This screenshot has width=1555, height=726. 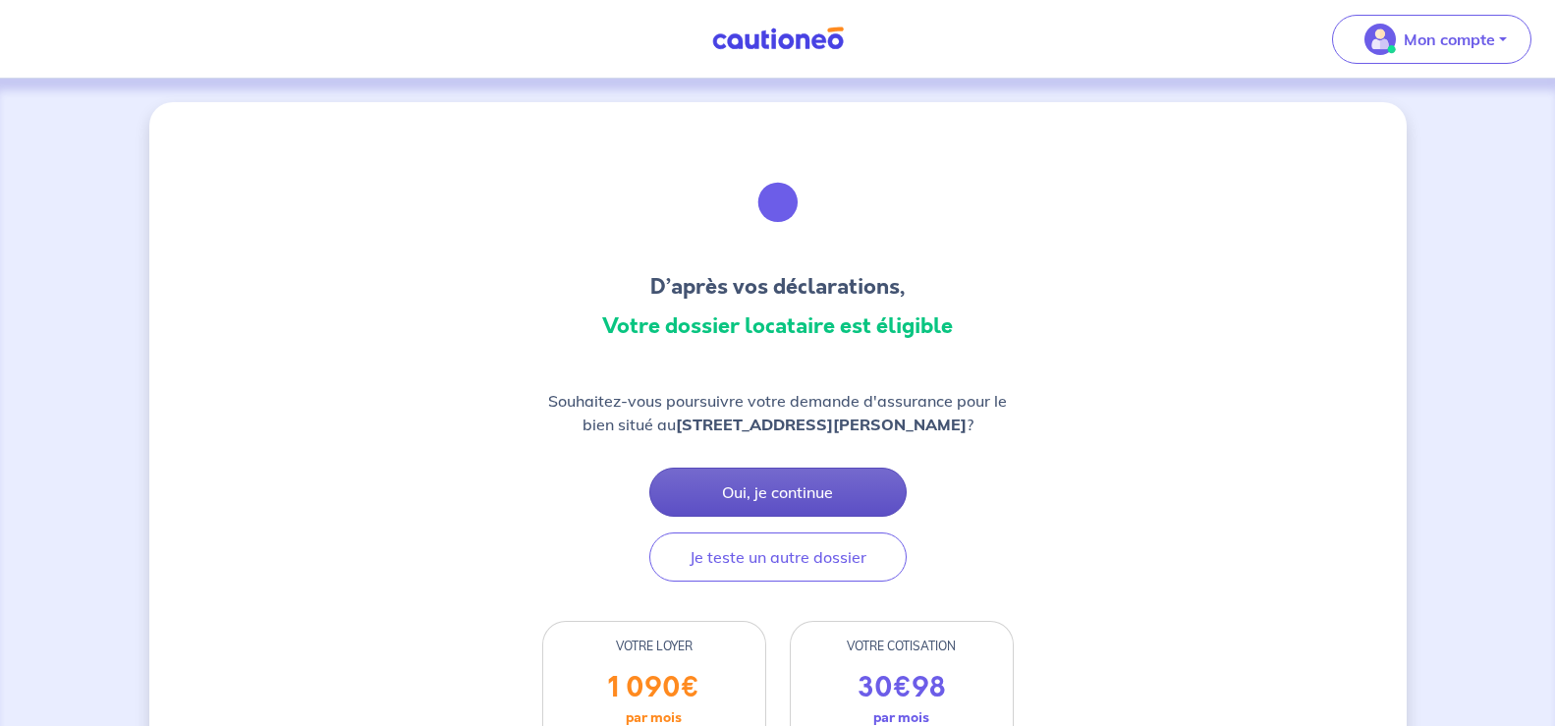 What do you see at coordinates (653, 687) in the screenshot?
I see `p: 1 090 €` at bounding box center [653, 687].